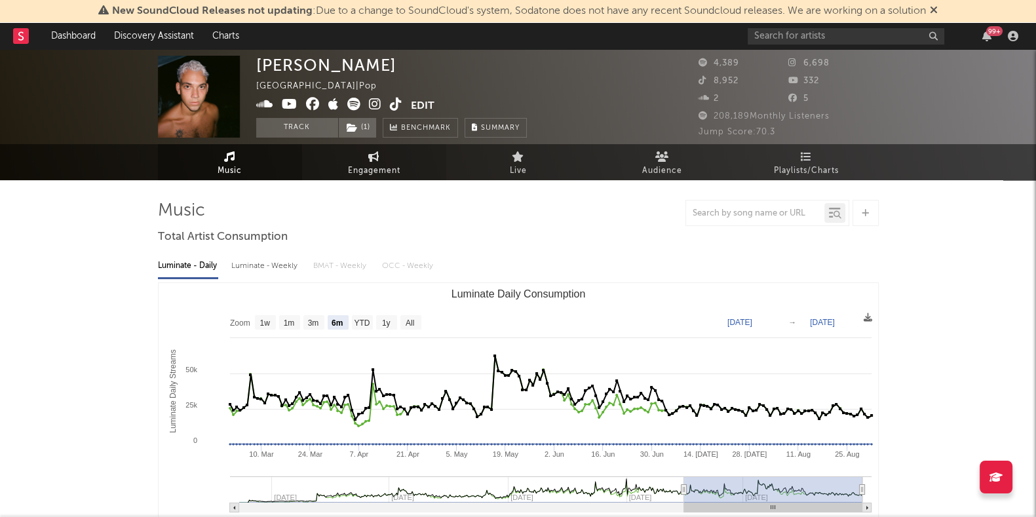  Describe the element at coordinates (297, 128) in the screenshot. I see `button: Track` at that location.